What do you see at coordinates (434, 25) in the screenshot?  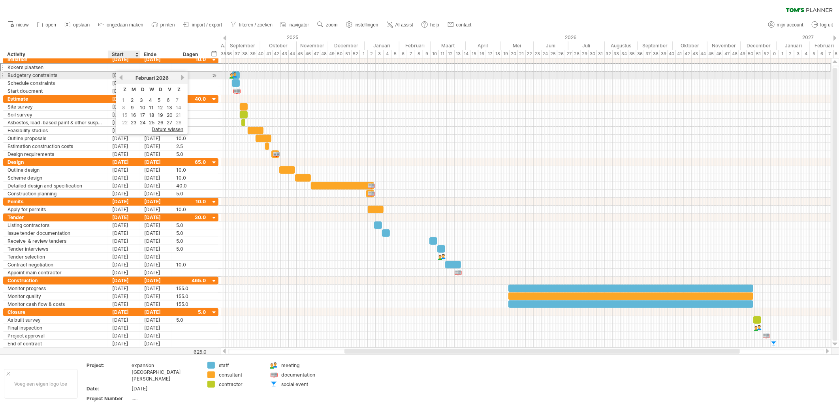 I see `span: help` at bounding box center [434, 25].